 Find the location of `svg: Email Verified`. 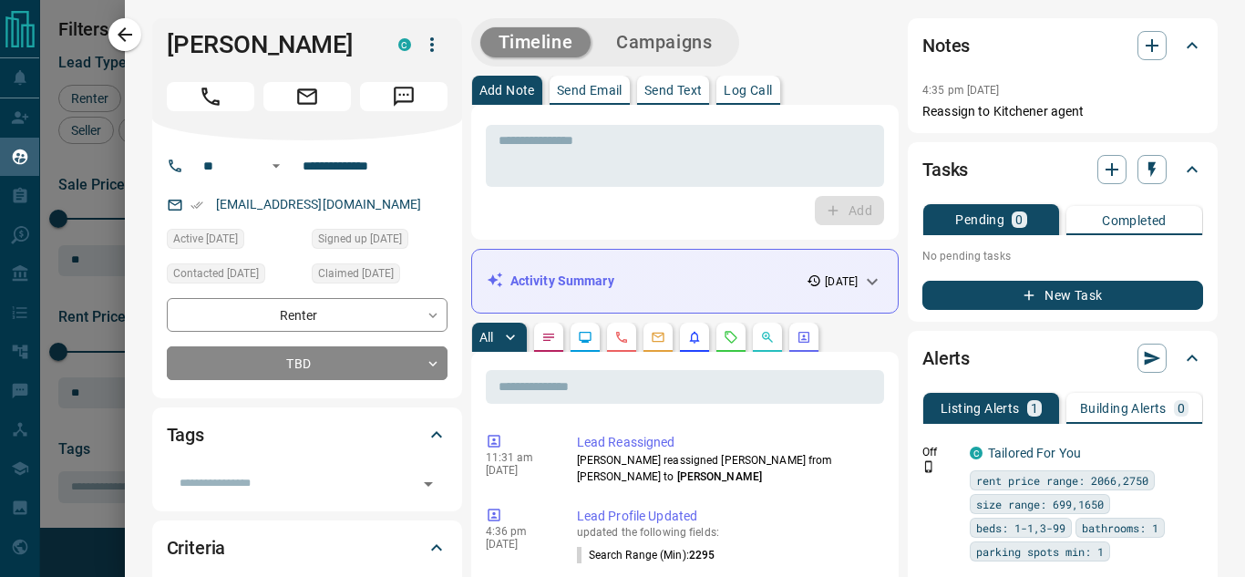

svg: Email Verified is located at coordinates (197, 205).